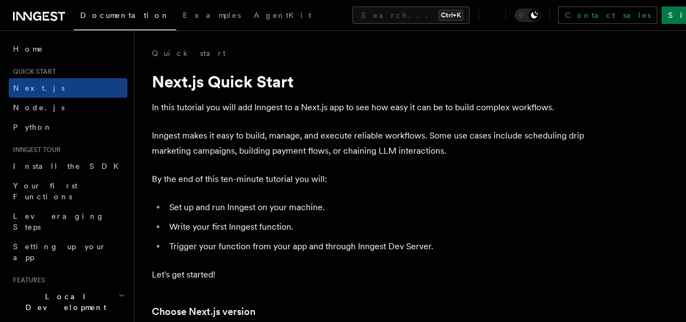 This screenshot has width=686, height=322. I want to click on span: Leveraging Steps, so click(59, 221).